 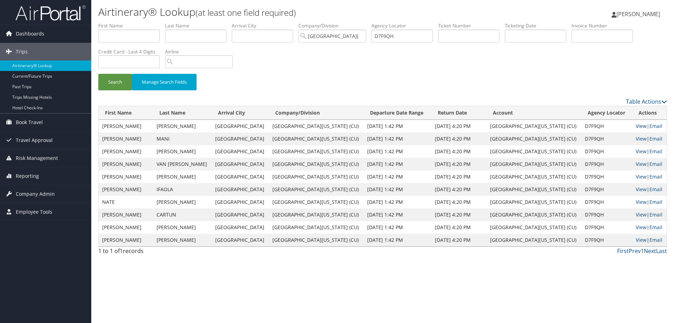 I want to click on th: Arrival City: activate to sort column ascending, so click(x=240, y=113).